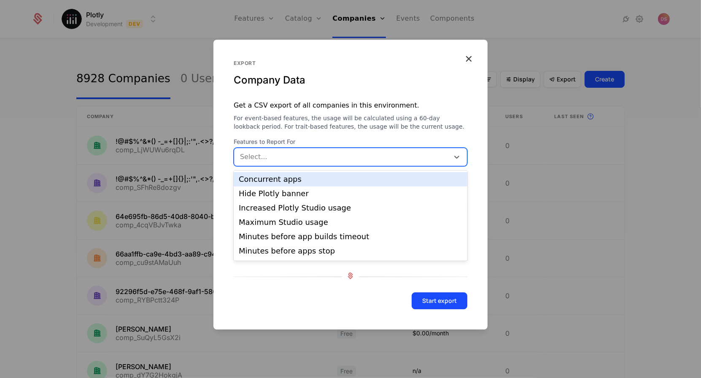  I want to click on div: Maximum Studio usage, so click(351, 222).